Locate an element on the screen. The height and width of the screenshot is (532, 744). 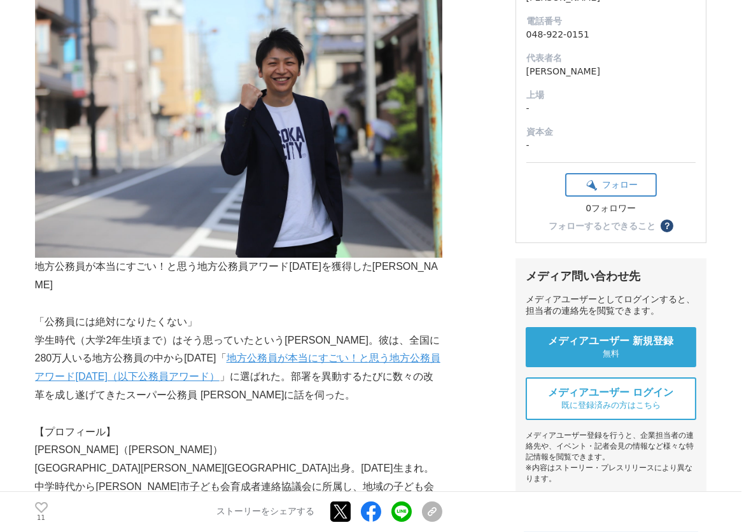
a: メディアユーザー ログイン 既に登録済みの方はこちら is located at coordinates (611, 398).